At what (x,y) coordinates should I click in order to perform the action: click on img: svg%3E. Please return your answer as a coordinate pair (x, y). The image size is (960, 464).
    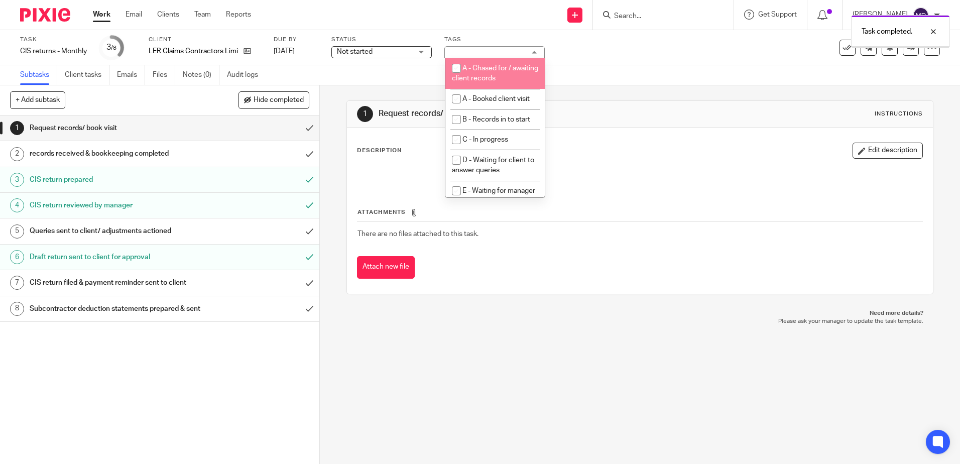
    Looking at the image, I should click on (921, 15).